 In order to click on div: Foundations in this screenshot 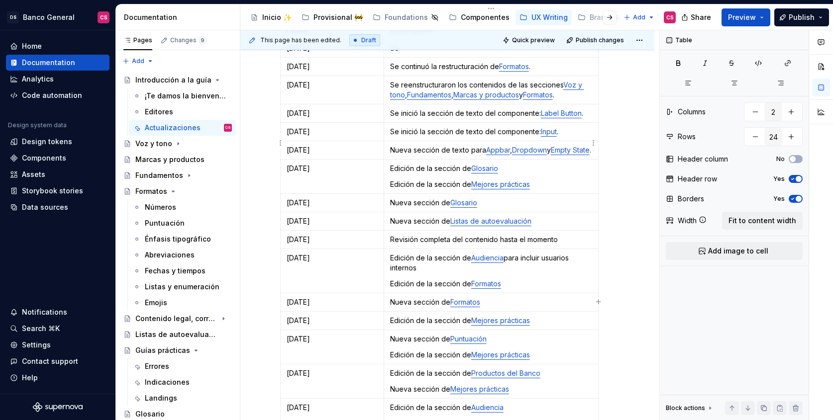, I will do `click(406, 17)`.